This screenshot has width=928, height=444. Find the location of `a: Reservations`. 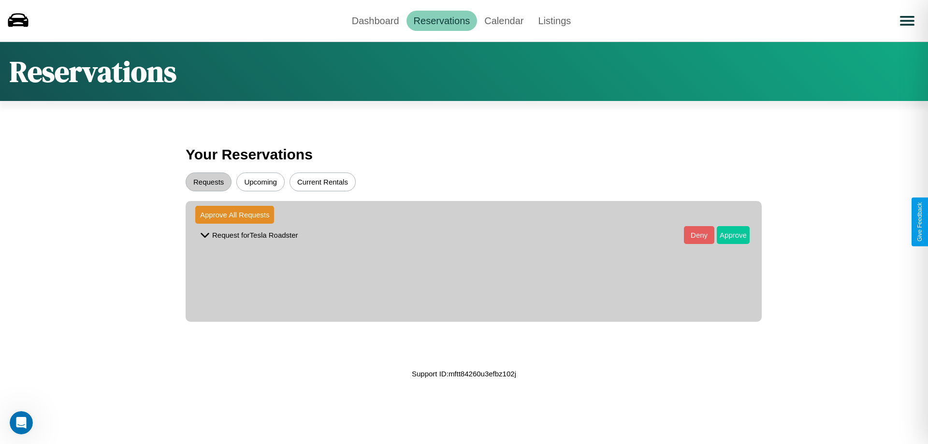

a: Reservations is located at coordinates (442, 21).